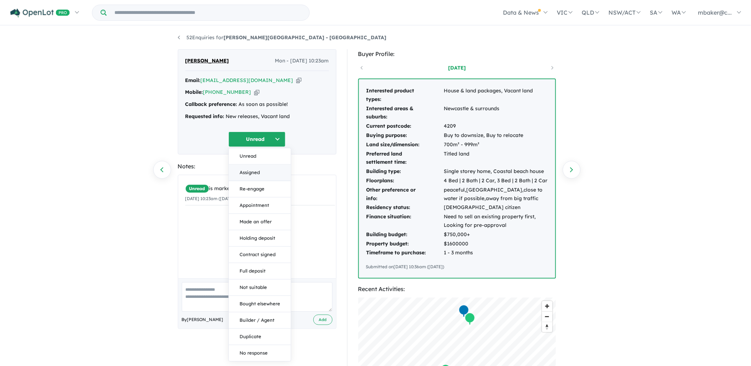 The image size is (751, 366). What do you see at coordinates (257, 104) in the screenshot?
I see `div: As soon as possible!` at bounding box center [257, 104].